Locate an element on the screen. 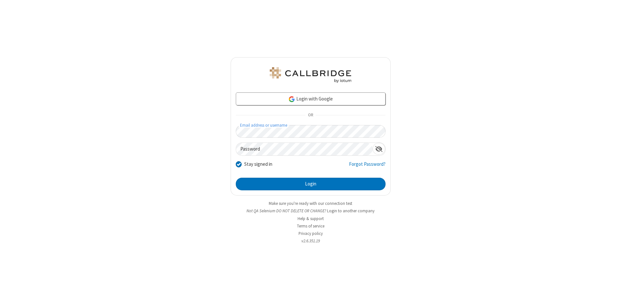 This screenshot has height=306, width=621. a: Help & support is located at coordinates (310, 219).